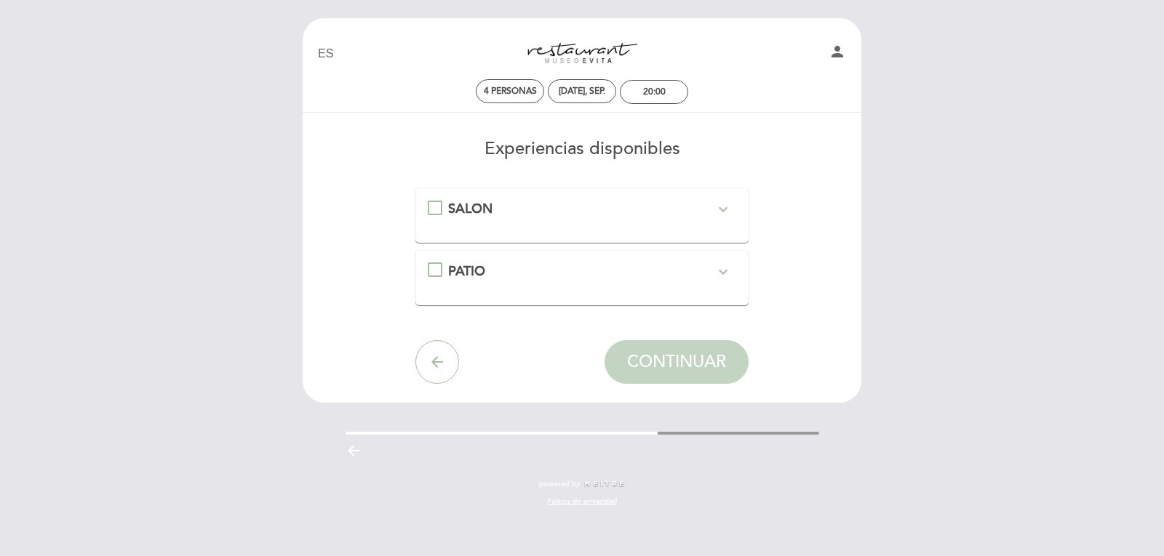 The width and height of the screenshot is (1164, 556). What do you see at coordinates (437, 362) in the screenshot?
I see `i: arrow_back` at bounding box center [437, 362].